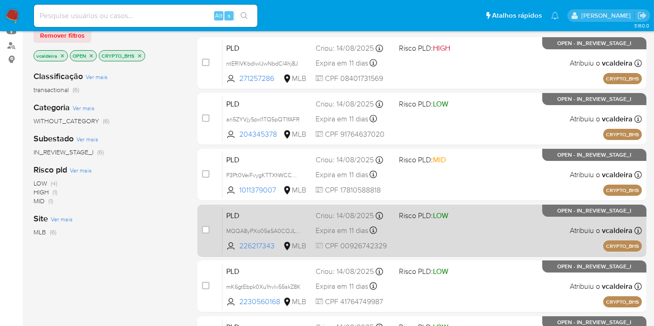 This screenshot has height=326, width=654. Describe the element at coordinates (146, 16) in the screenshot. I see `input: Pesquise usuários ou casos...` at that location.